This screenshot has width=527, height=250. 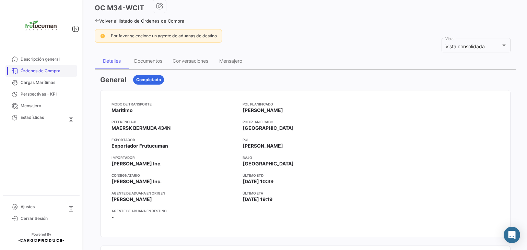 What do you see at coordinates (305, 193) in the screenshot?
I see `app-card-info-title: Último ETA` at bounding box center [305, 193].